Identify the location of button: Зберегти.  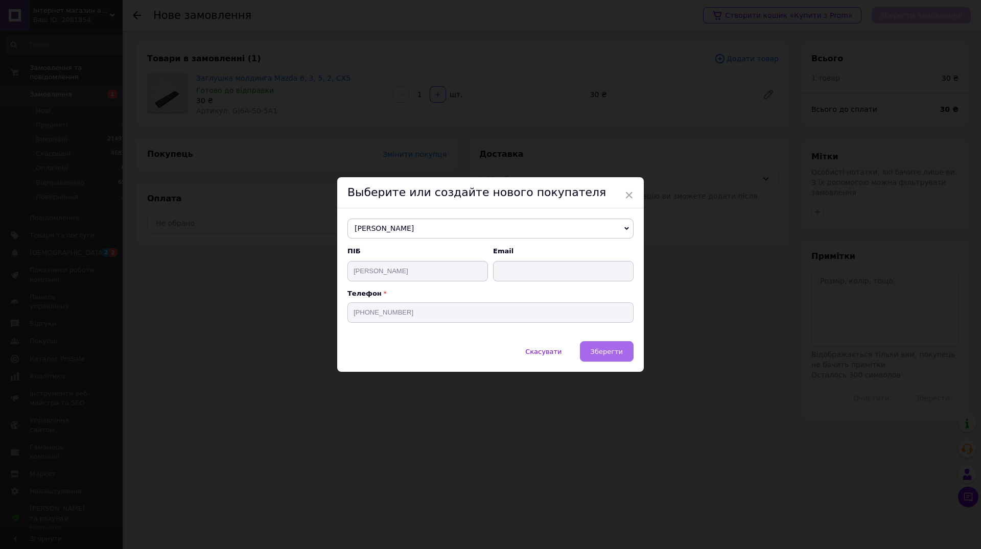
(607, 352).